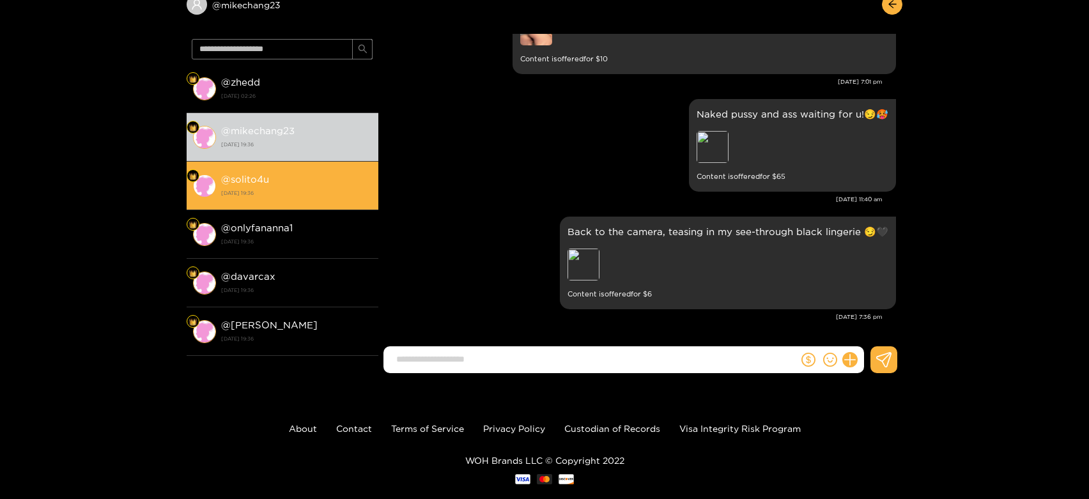  Describe the element at coordinates (245, 179) in the screenshot. I see `strong: @ solito4u` at that location.